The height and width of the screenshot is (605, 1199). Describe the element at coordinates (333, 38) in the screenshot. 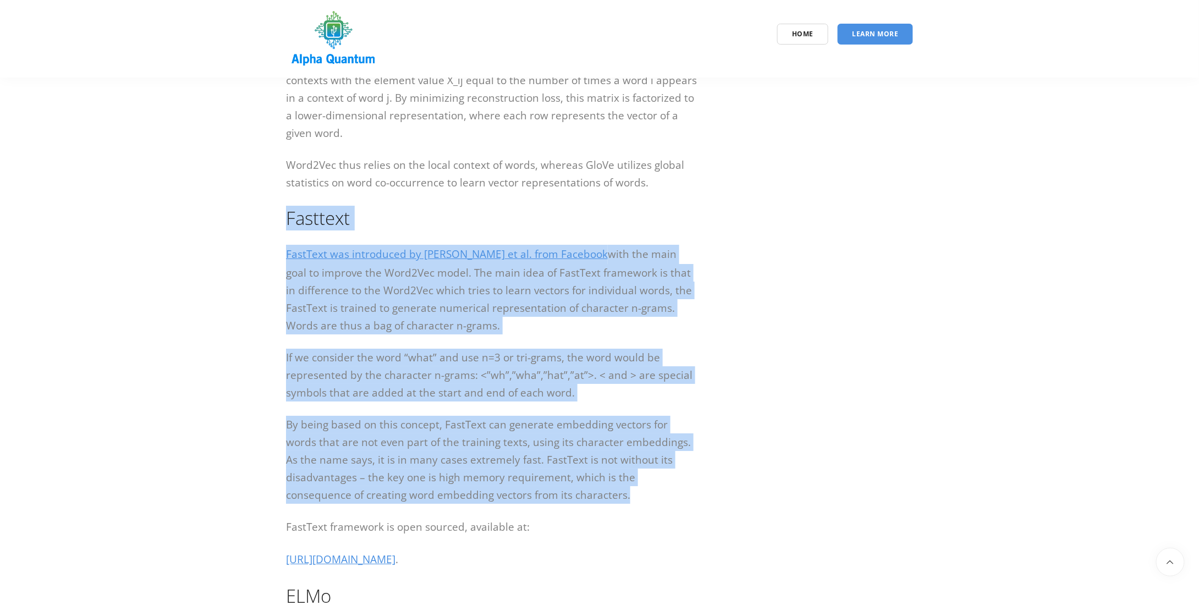

I see `img: logo` at that location.